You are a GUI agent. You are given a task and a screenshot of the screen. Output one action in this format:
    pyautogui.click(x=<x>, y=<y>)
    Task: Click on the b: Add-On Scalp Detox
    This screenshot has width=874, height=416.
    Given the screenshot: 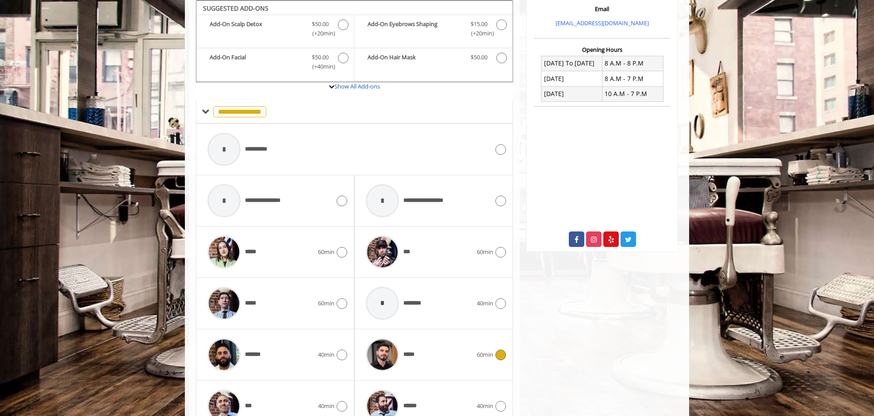 What is the action you would take?
    pyautogui.click(x=256, y=29)
    